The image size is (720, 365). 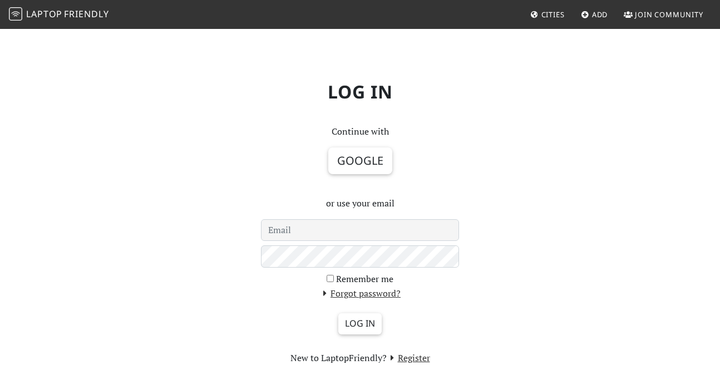 I want to click on span: Join Community, so click(x=669, y=14).